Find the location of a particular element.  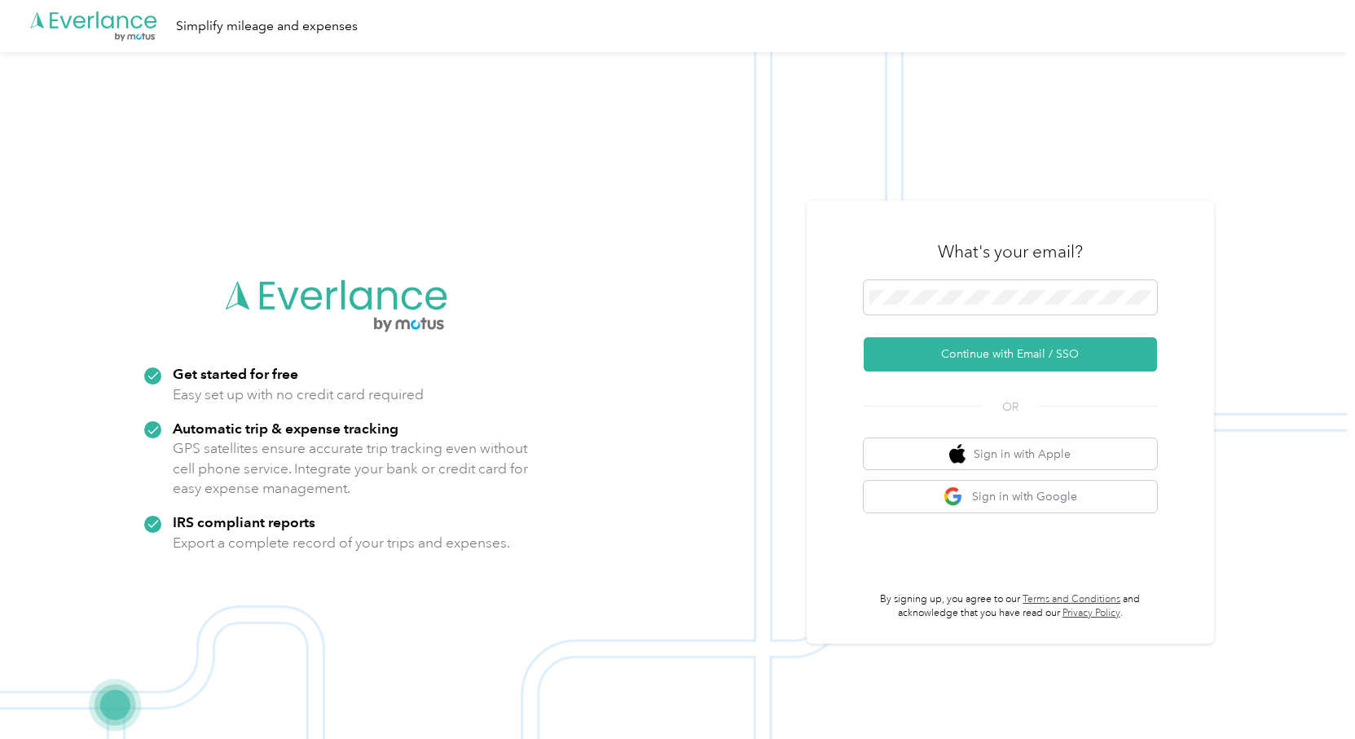

strong: Automatic trip & expense tracking is located at coordinates (285, 428).